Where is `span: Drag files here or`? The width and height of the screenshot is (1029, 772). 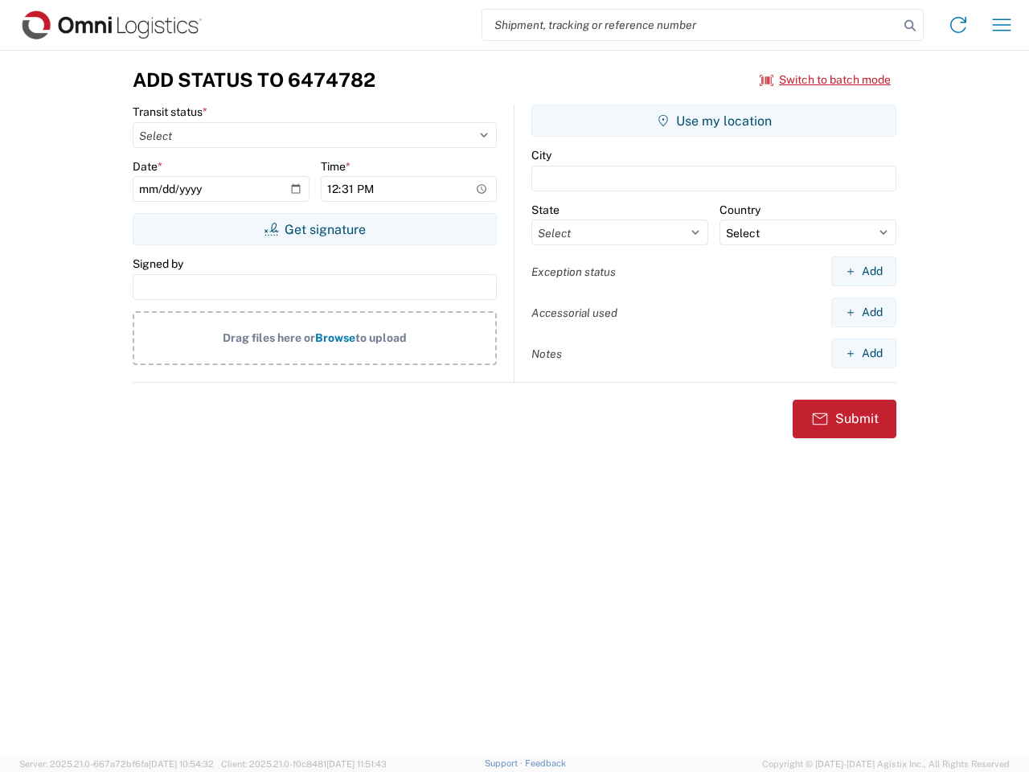
span: Drag files here or is located at coordinates (269, 338).